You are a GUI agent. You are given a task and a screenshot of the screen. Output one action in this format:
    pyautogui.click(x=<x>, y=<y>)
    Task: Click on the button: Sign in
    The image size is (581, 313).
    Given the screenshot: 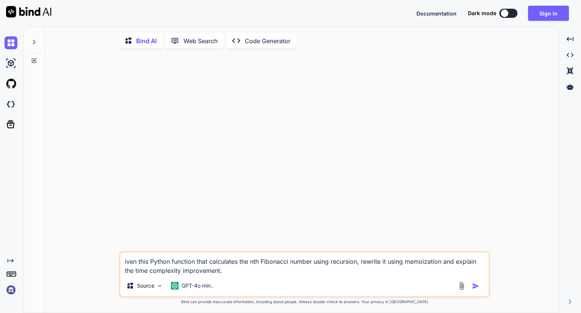 What is the action you would take?
    pyautogui.click(x=549, y=13)
    